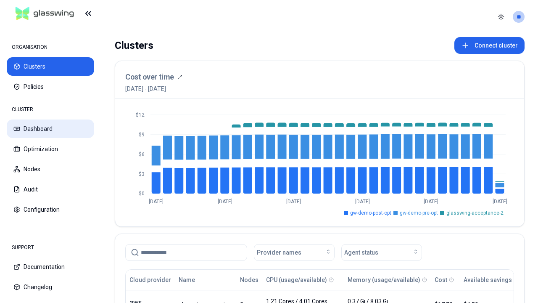 The height and width of the screenshot is (303, 538). What do you see at coordinates (294, 252) in the screenshot?
I see `button: Provider names` at bounding box center [294, 252].